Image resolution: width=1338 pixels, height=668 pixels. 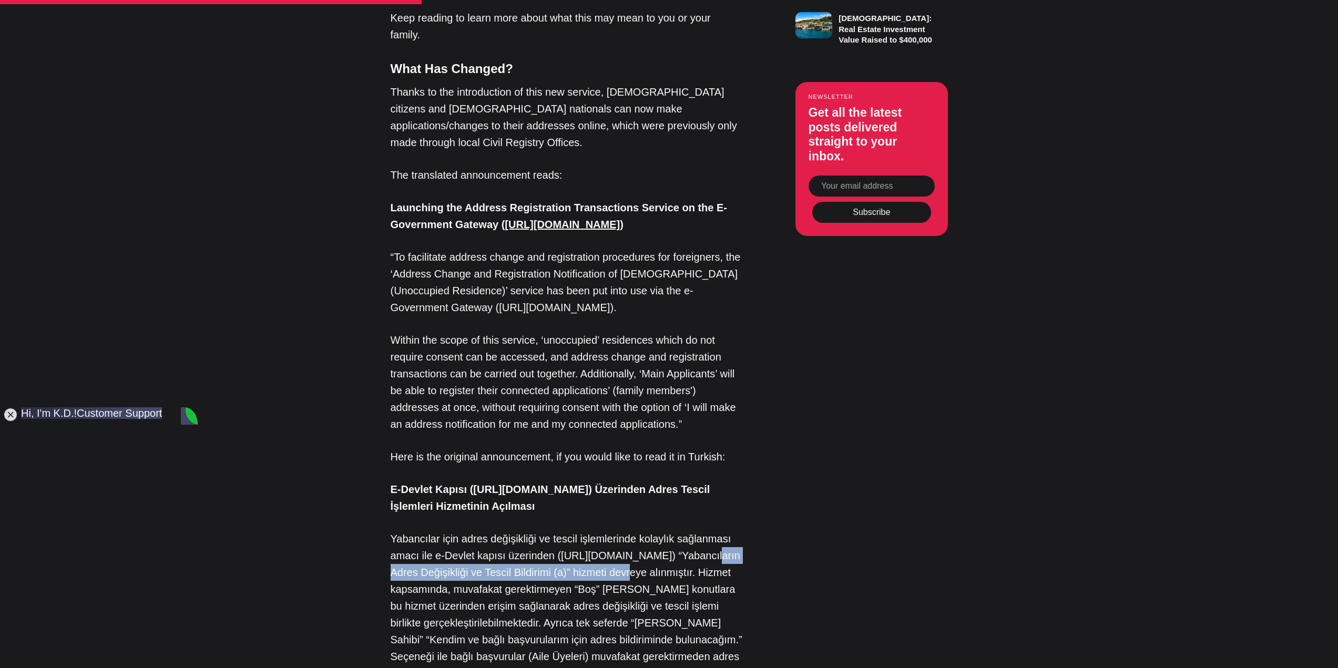 What do you see at coordinates (567, 382) in the screenshot?
I see `p: Within the scope of this service, ‘unoccupied’ residences which do not require consent can be acc...` at bounding box center [567, 382].